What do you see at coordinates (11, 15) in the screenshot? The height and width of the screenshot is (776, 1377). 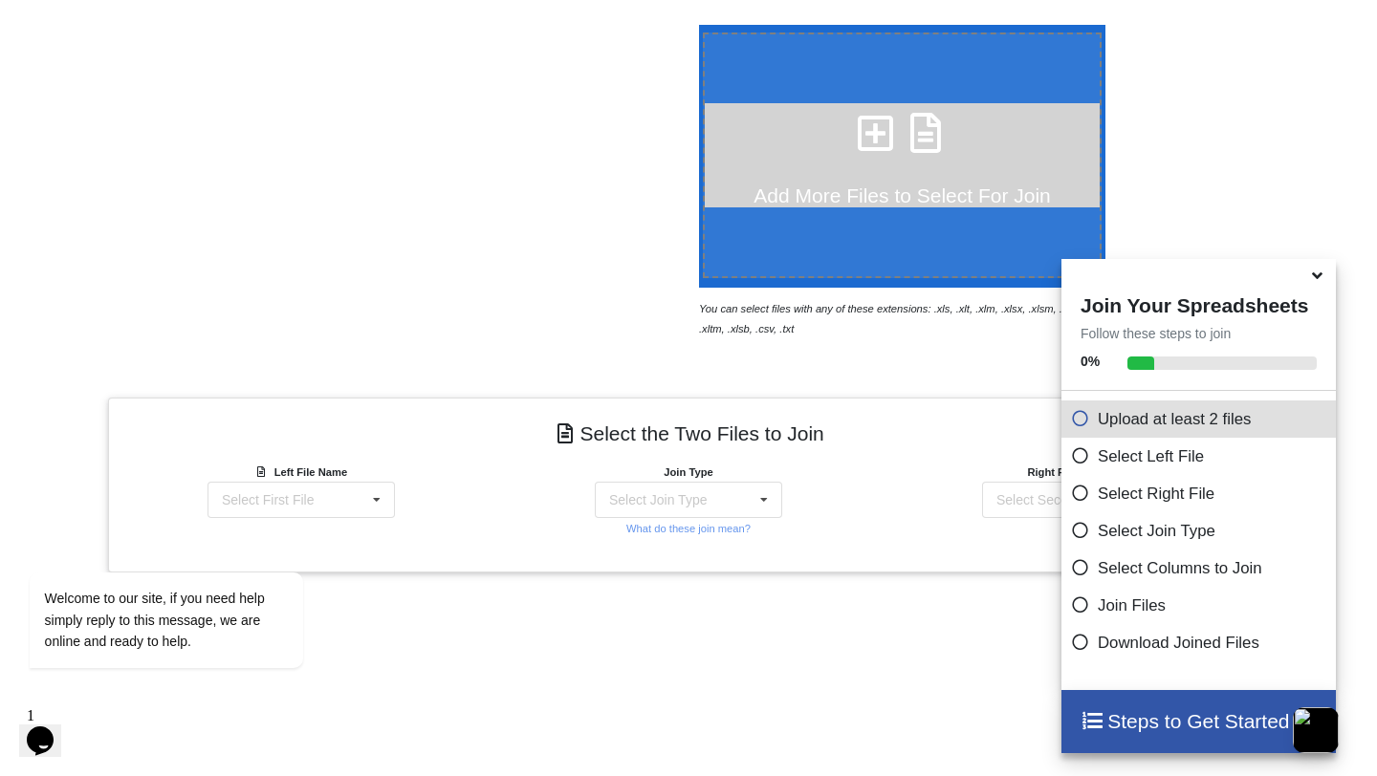 I see `span: 1` at bounding box center [11, 15].